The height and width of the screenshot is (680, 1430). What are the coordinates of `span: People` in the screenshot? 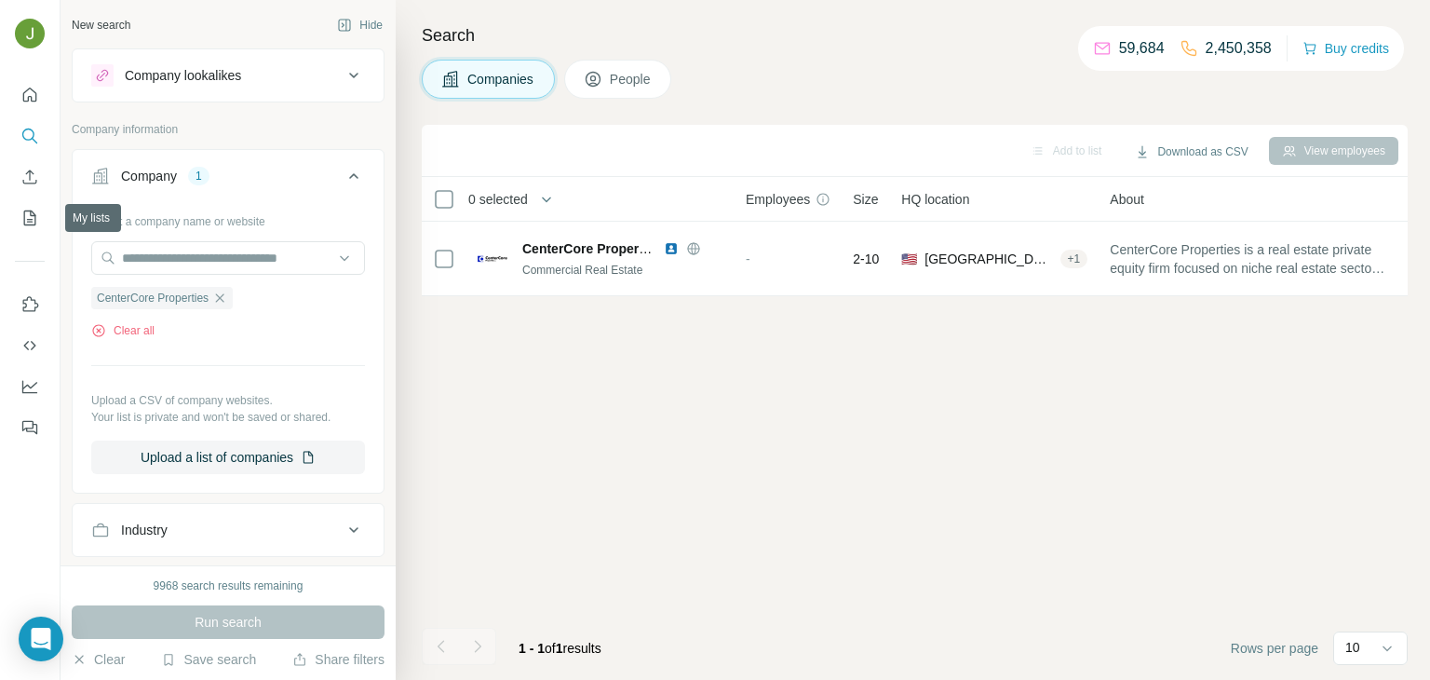 It's located at (631, 79).